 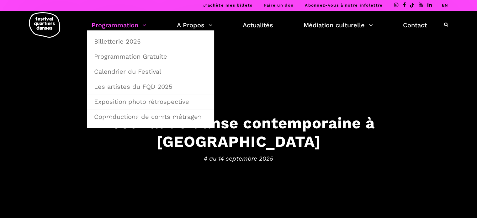 What do you see at coordinates (344, 5) in the screenshot?
I see `a: Abonnez-vous à notre infolettre` at bounding box center [344, 5].